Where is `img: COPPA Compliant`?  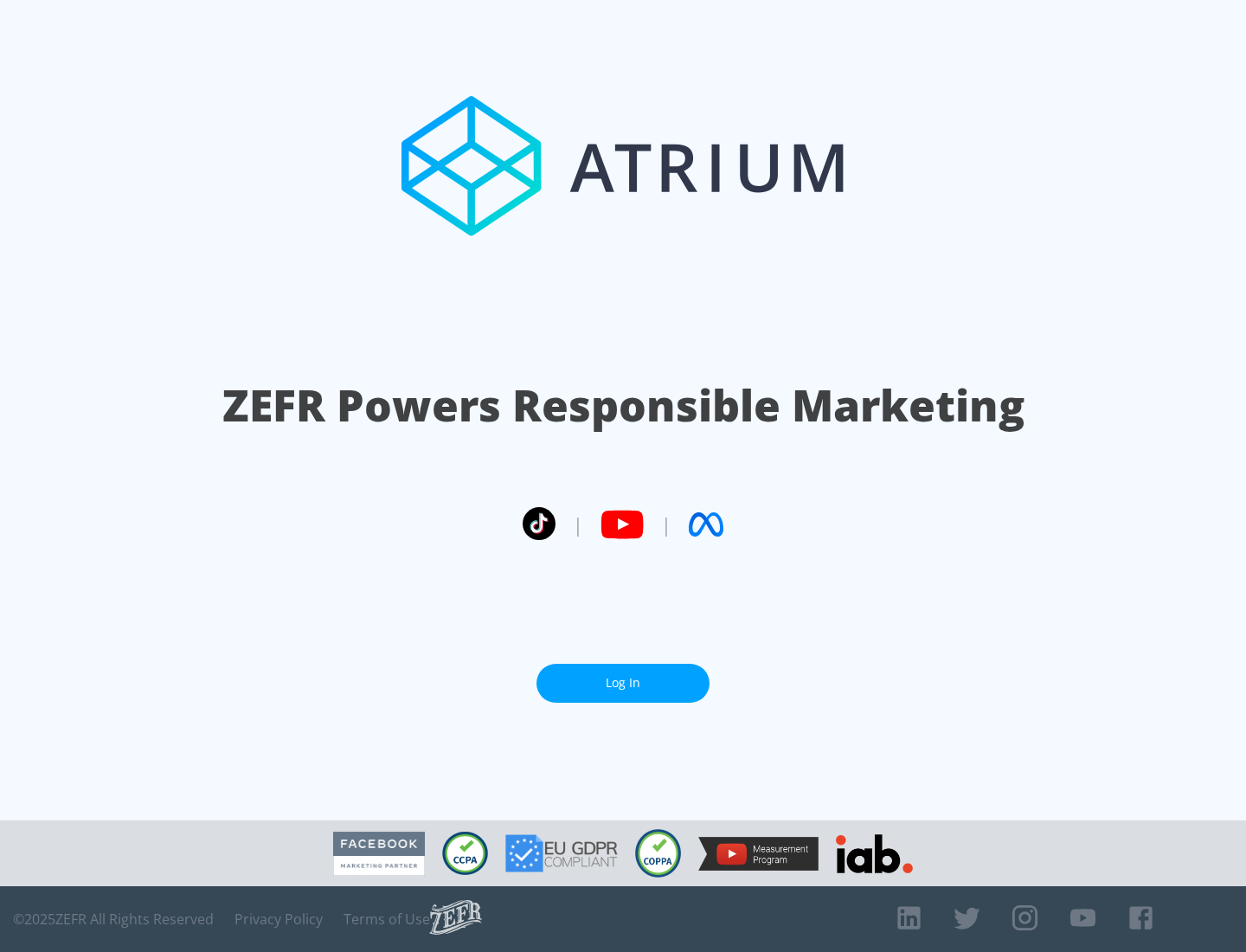 img: COPPA Compliant is located at coordinates (658, 853).